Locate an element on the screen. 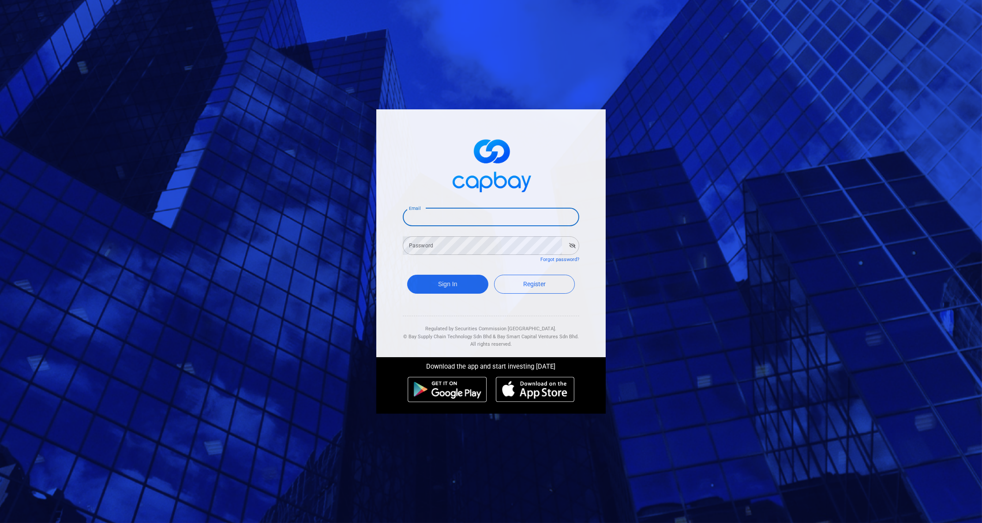 This screenshot has height=523, width=982. a: Register is located at coordinates (535, 284).